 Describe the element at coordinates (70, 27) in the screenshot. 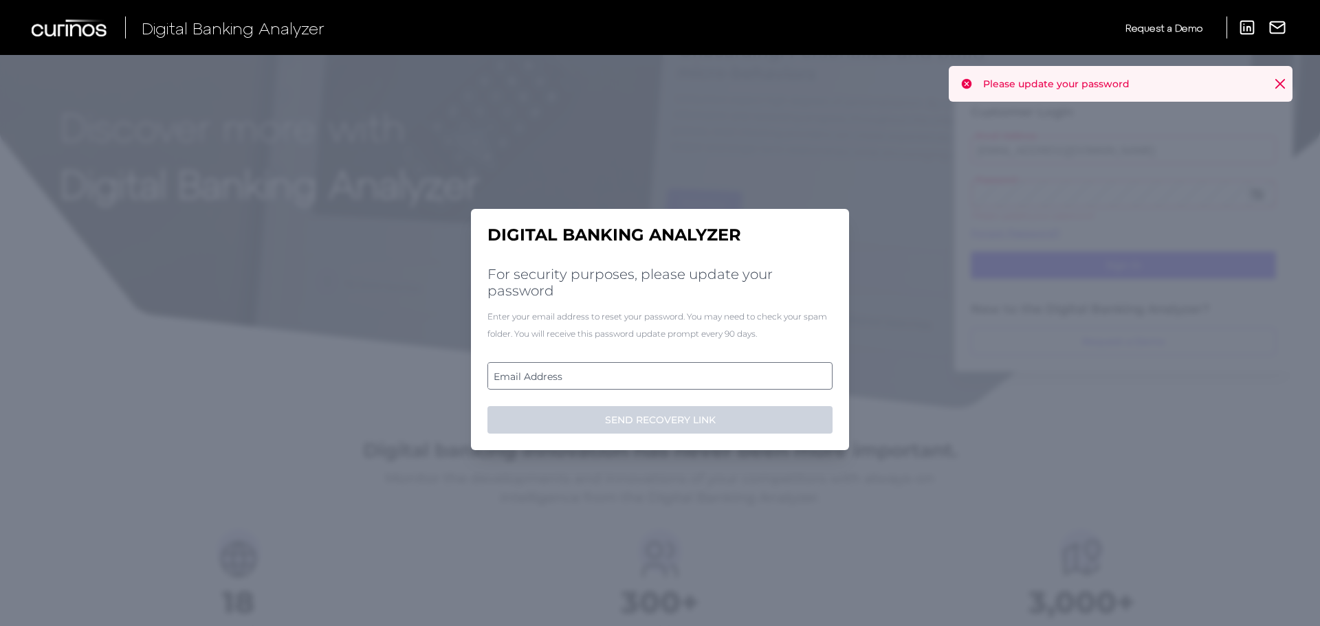

I see `img: Curinos` at that location.